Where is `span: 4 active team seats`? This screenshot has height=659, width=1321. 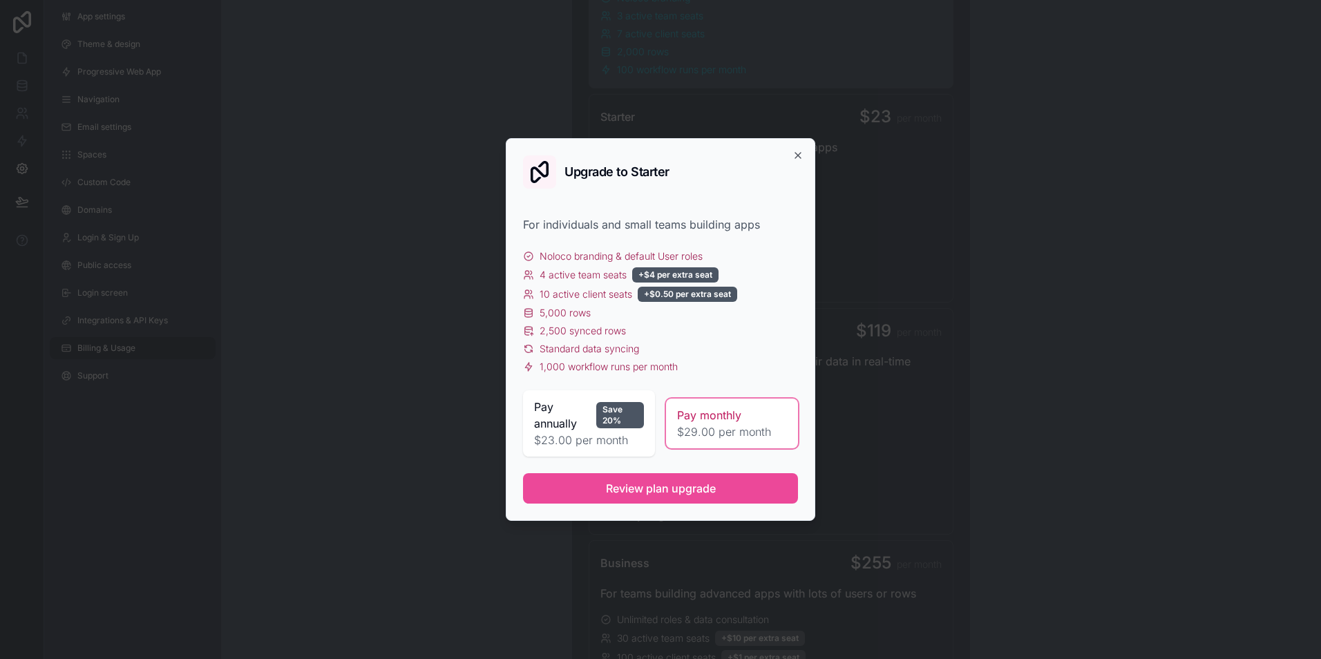 span: 4 active team seats is located at coordinates (583, 275).